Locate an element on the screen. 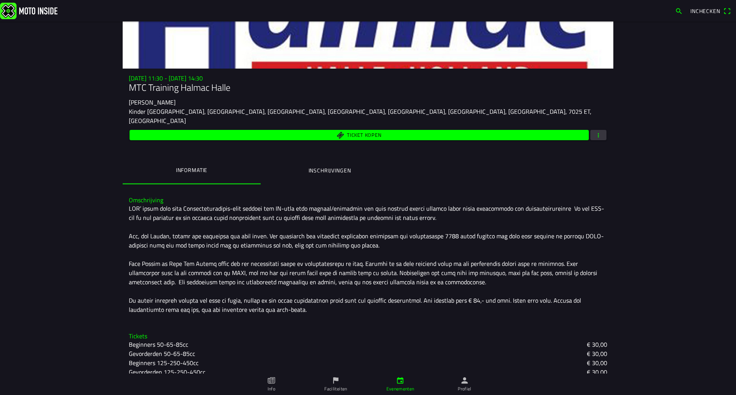 This screenshot has height=395, width=736. a: search is located at coordinates (679, 11).